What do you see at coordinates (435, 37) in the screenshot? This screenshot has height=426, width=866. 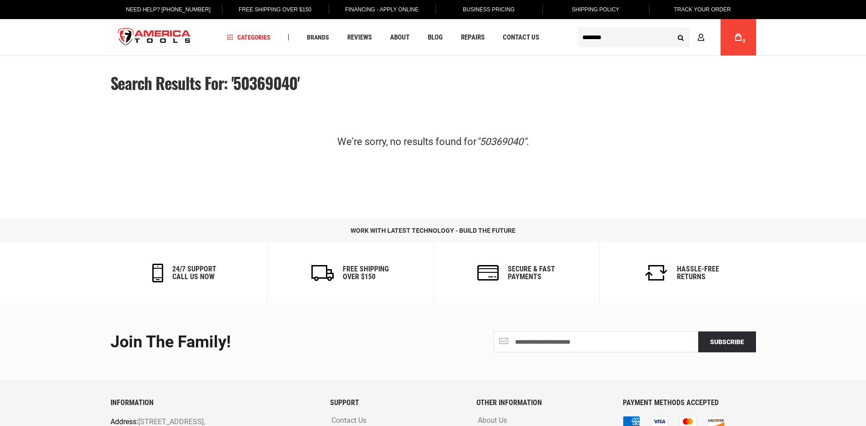 I see `a: Blog` at bounding box center [435, 37].